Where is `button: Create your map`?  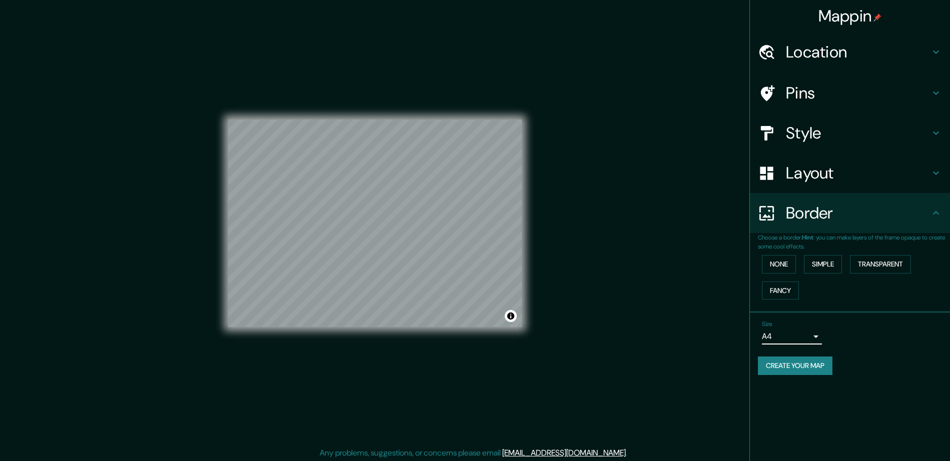
button: Create your map is located at coordinates (795, 366).